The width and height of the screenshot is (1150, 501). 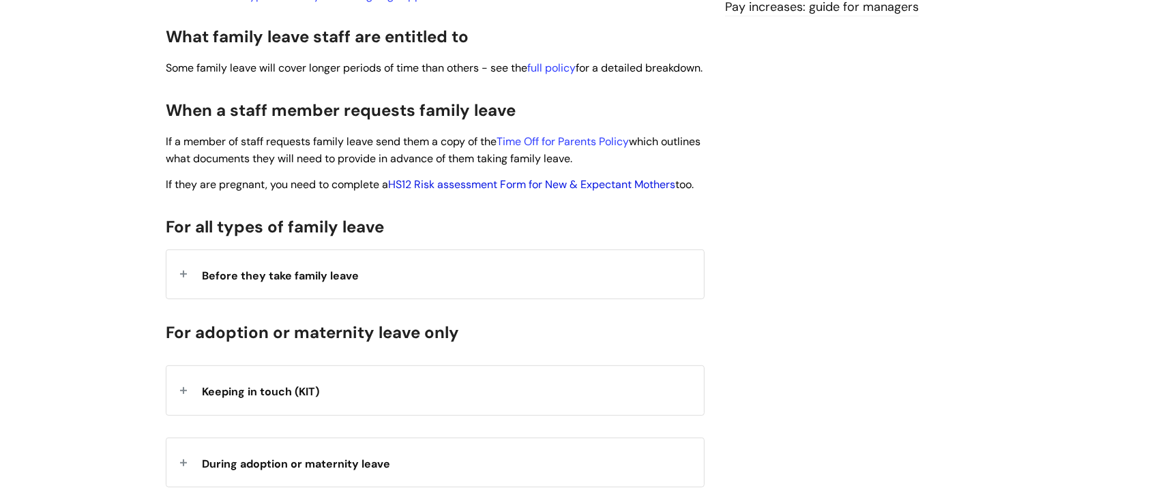 What do you see at coordinates (434, 68) in the screenshot?
I see `span: Some family leave will cover longer periods of time than others - see the for a detailed breakdown.` at bounding box center [434, 68].